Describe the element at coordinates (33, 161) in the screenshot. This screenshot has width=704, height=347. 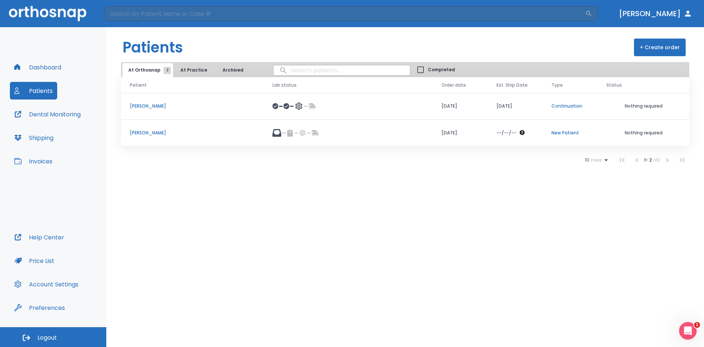
I see `button: Invoices` at that location.